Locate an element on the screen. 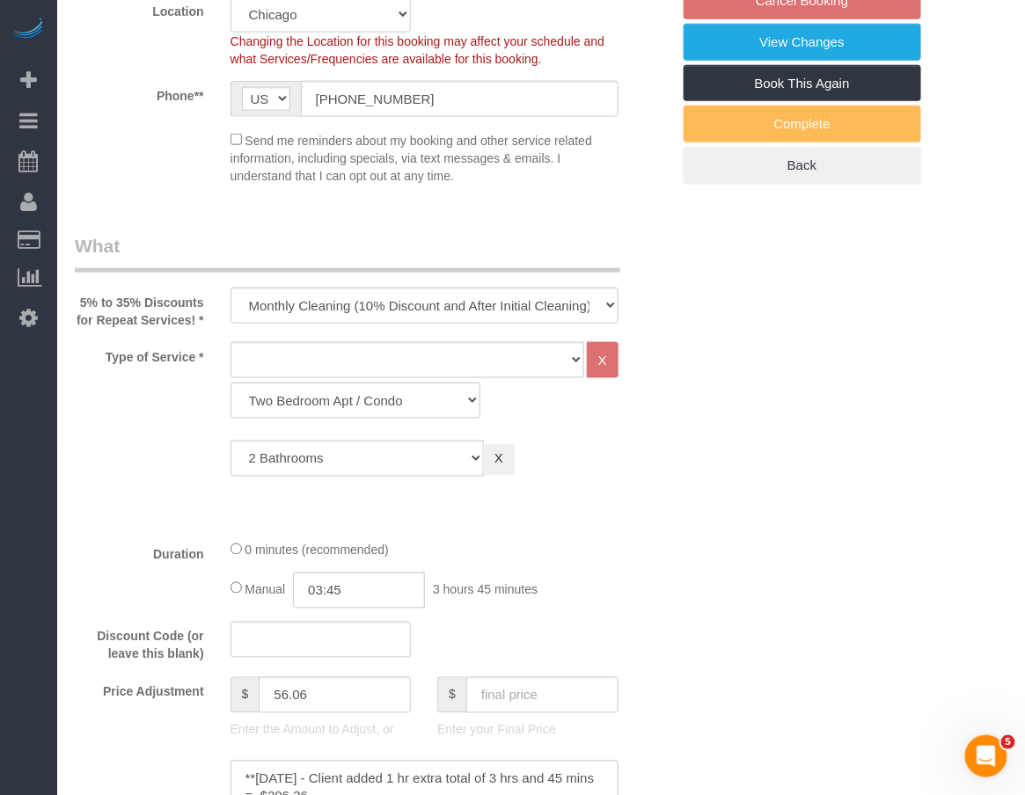 This screenshot has width=1025, height=795. a: Book This Again is located at coordinates (802, 84).